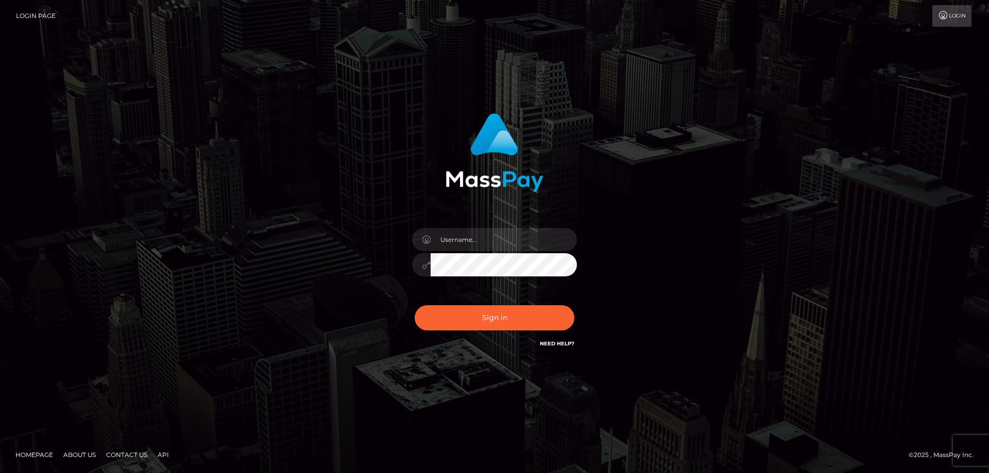 Image resolution: width=989 pixels, height=473 pixels. What do you see at coordinates (495, 152) in the screenshot?
I see `img: MassPay Login` at bounding box center [495, 152].